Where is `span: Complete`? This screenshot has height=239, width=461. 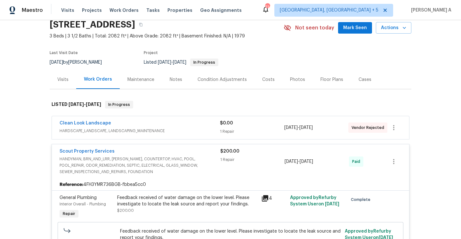
span: Complete is located at coordinates (362, 200).